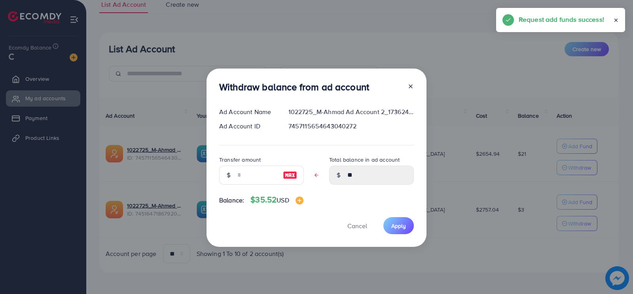  I want to click on span: Cancel, so click(357, 226).